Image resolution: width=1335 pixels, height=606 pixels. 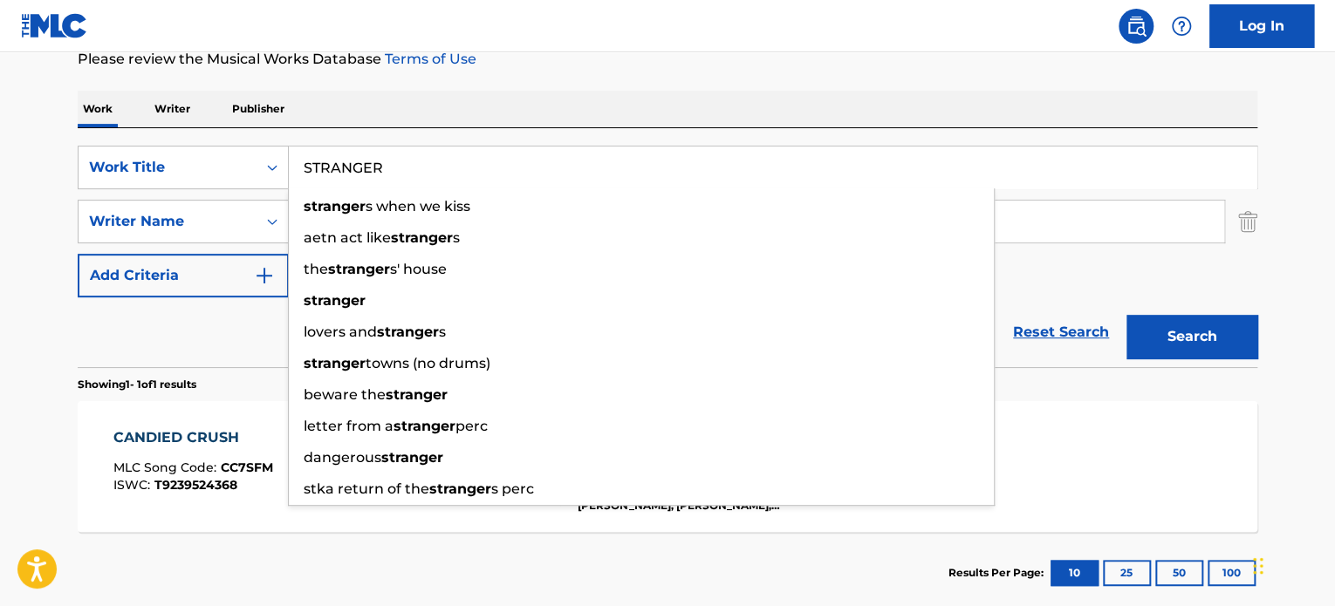 I want to click on div: Work Title, so click(x=167, y=167).